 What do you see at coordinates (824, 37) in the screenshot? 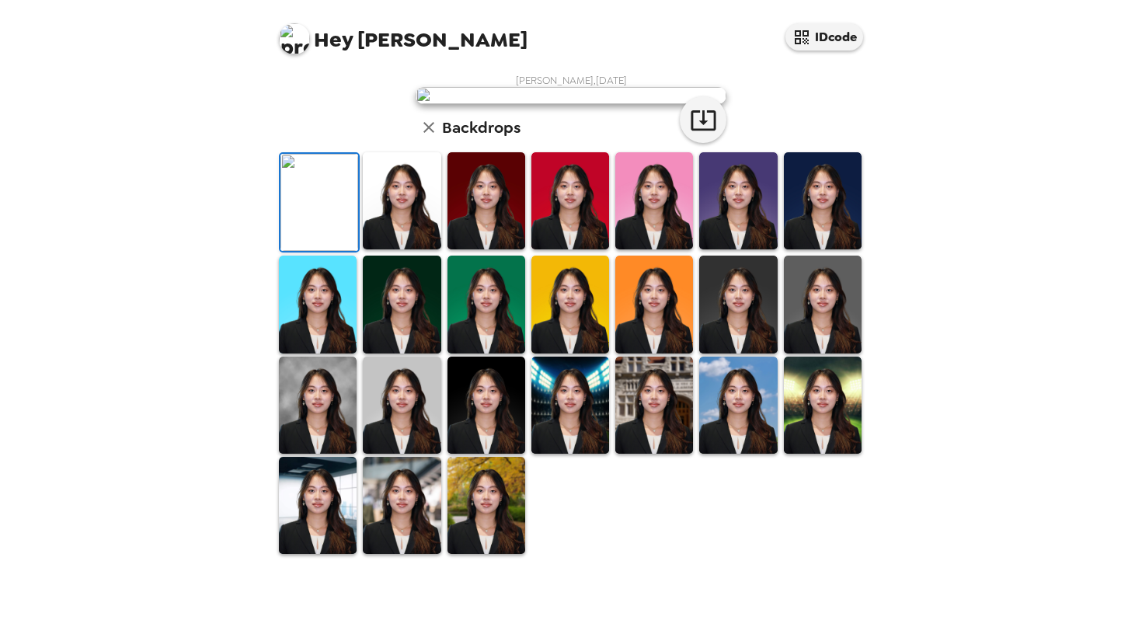
I see `button: IDcode` at bounding box center [824, 37].